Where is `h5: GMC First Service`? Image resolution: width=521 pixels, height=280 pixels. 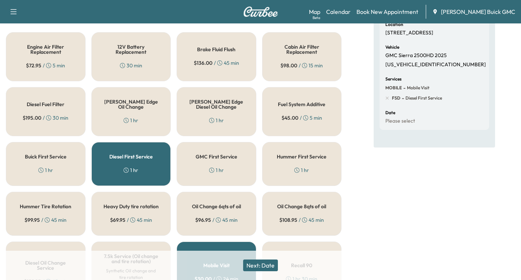 h5: GMC First Service is located at coordinates (217, 157).